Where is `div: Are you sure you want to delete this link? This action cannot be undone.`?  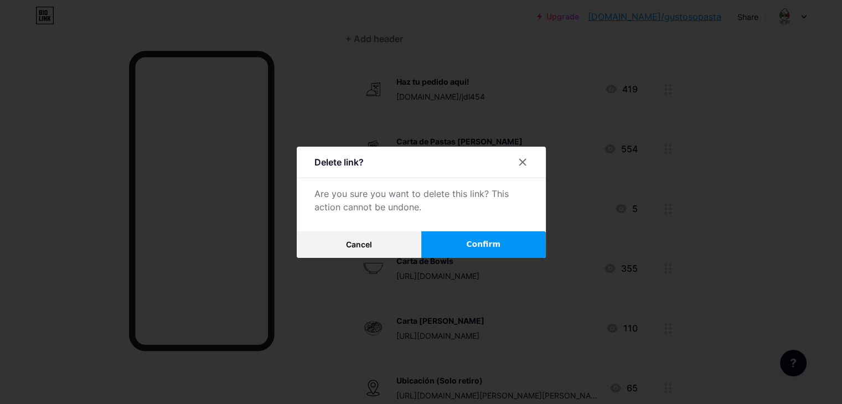
div: Are you sure you want to delete this link? This action cannot be undone. is located at coordinates (421, 200).